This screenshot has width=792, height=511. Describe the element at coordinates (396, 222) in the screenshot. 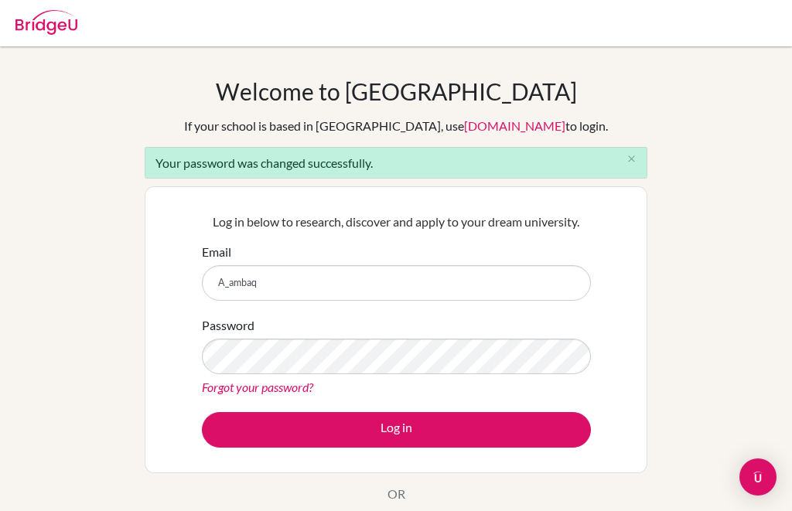

I see `p: Log in below to research, discover and apply to your dream university.` at that location.